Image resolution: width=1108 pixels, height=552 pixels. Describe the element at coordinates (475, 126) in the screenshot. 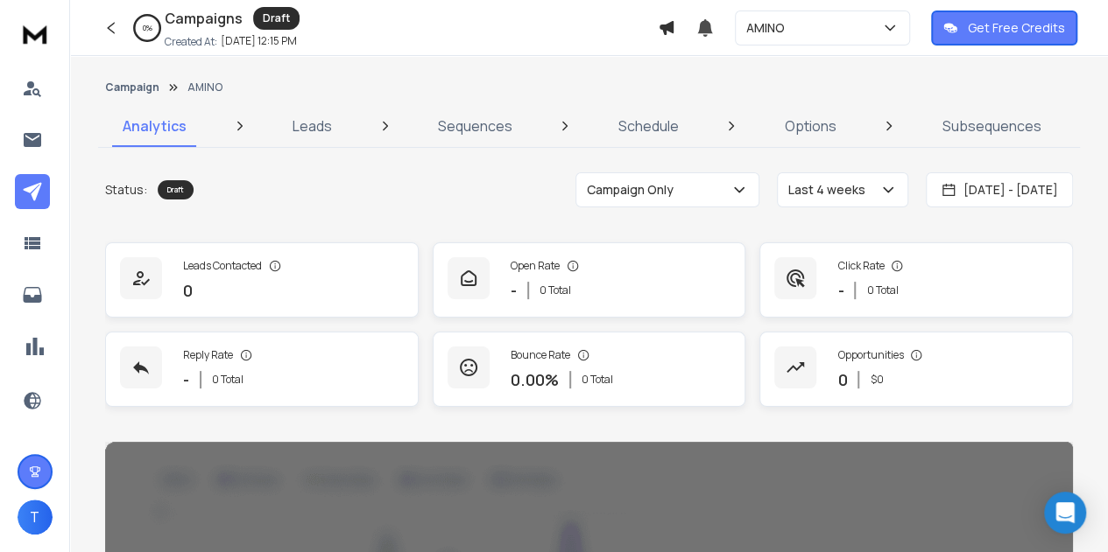

I see `a: Sequences` at that location.